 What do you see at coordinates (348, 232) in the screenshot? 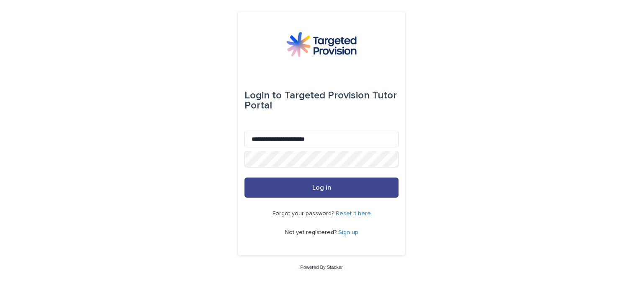
I see `a: Sign up` at bounding box center [348, 232].